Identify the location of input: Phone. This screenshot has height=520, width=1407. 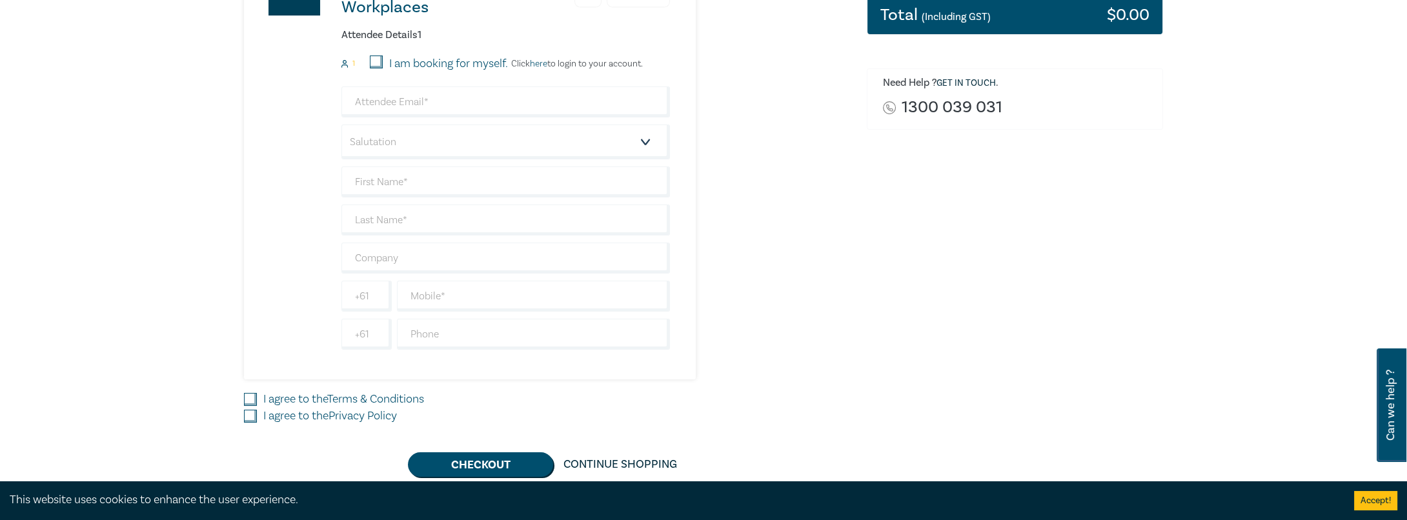
(533, 334).